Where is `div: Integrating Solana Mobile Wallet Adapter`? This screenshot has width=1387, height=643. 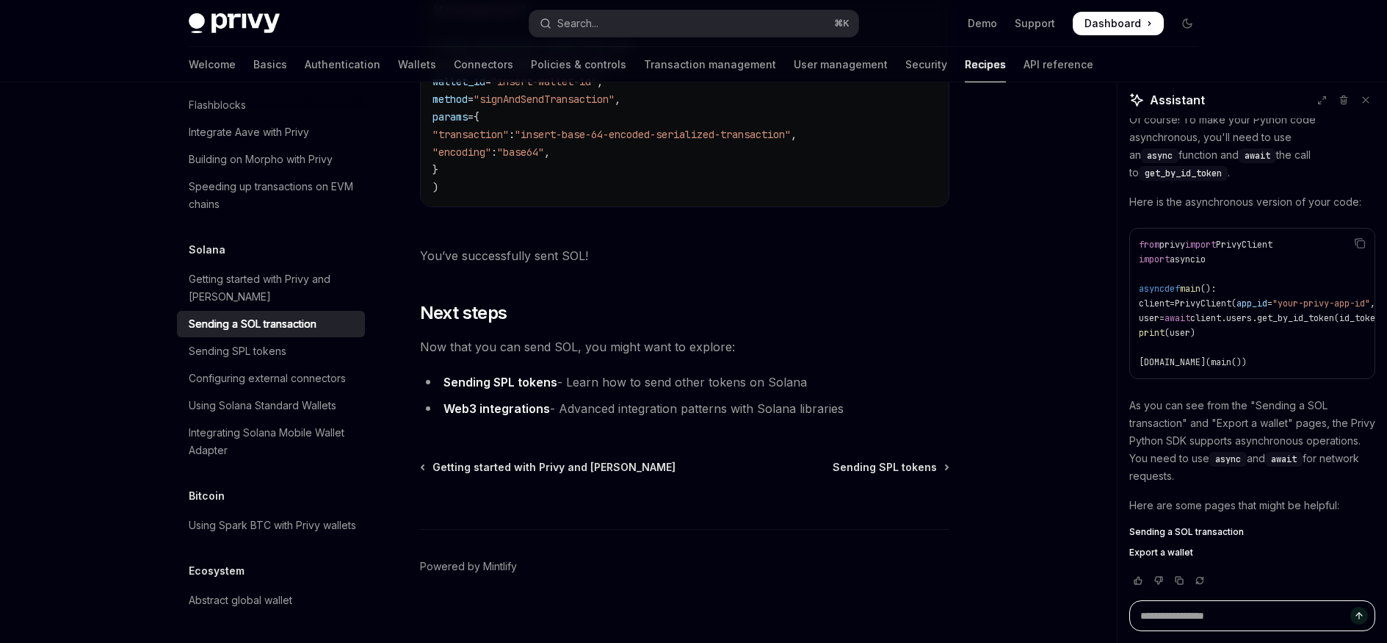 div: Integrating Solana Mobile Wallet Adapter is located at coordinates (273, 441).